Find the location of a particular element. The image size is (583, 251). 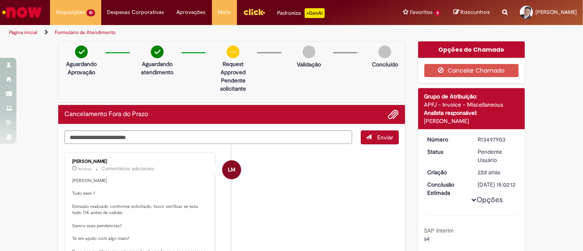

button: Cancelar Chamado is located at coordinates (472, 71).